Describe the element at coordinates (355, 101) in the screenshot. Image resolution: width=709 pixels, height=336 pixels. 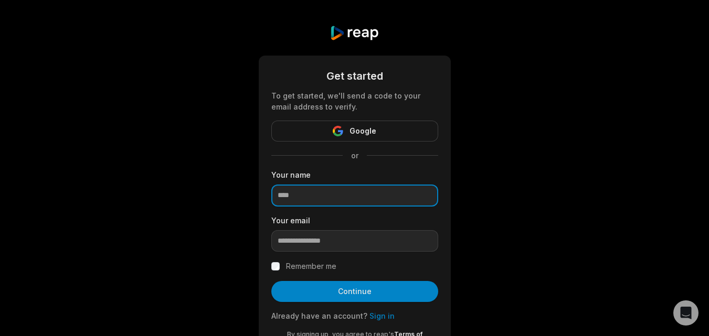
I see `div: To get started, we'll send a code to your email address to verify.` at that location.